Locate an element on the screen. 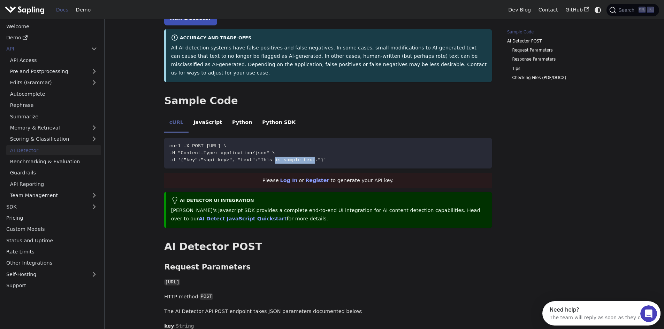  a: Scoring & Classification is located at coordinates (54, 139).